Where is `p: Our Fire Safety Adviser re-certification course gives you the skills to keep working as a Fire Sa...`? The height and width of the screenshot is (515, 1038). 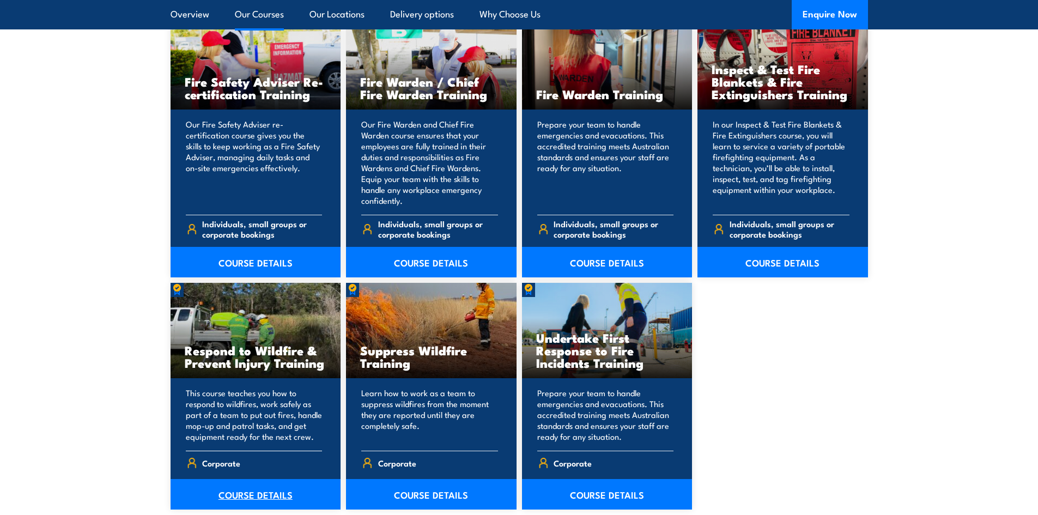
p: Our Fire Safety Adviser re-certification course gives you the skills to keep working as a Fire Sa... is located at coordinates (254, 162).